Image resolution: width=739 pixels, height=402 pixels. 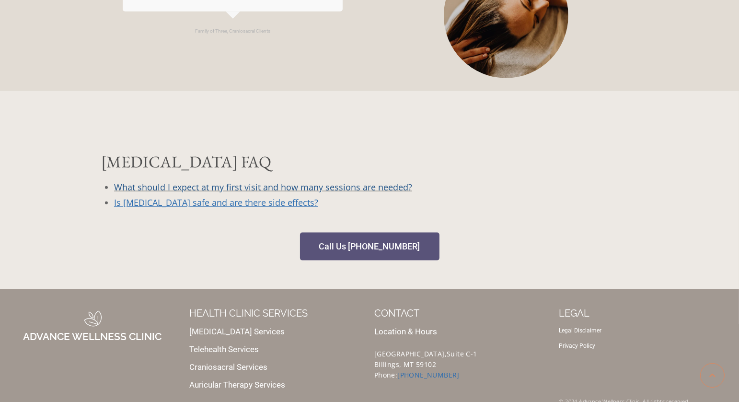 I want to click on a: HEALTH CLINIC SERVICES, so click(x=249, y=313).